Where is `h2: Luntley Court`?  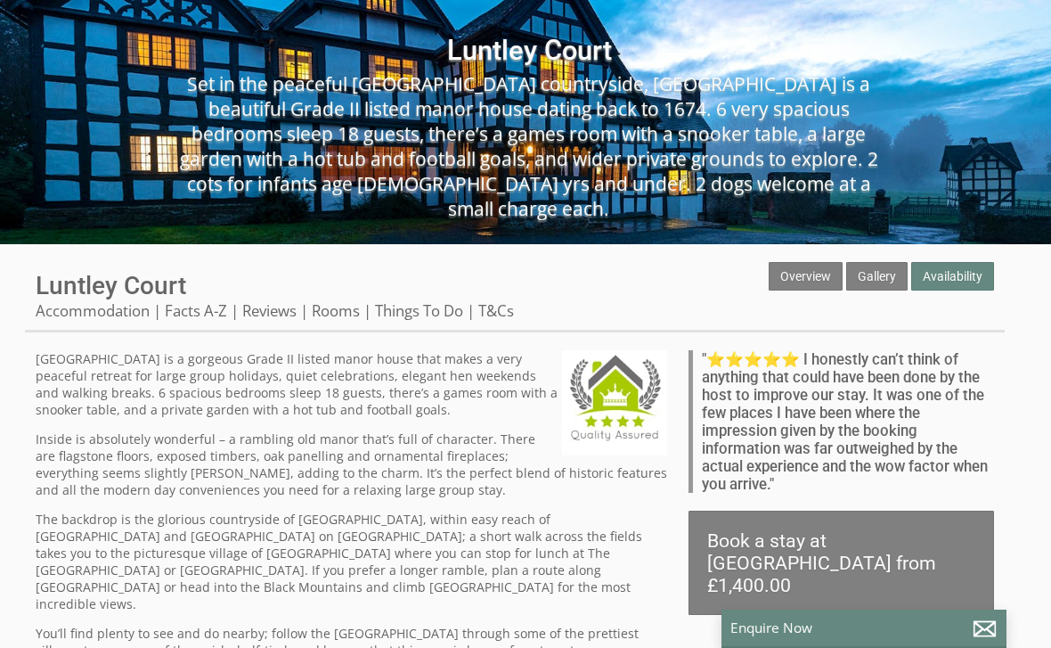 h2: Luntley Court is located at coordinates (529, 50).